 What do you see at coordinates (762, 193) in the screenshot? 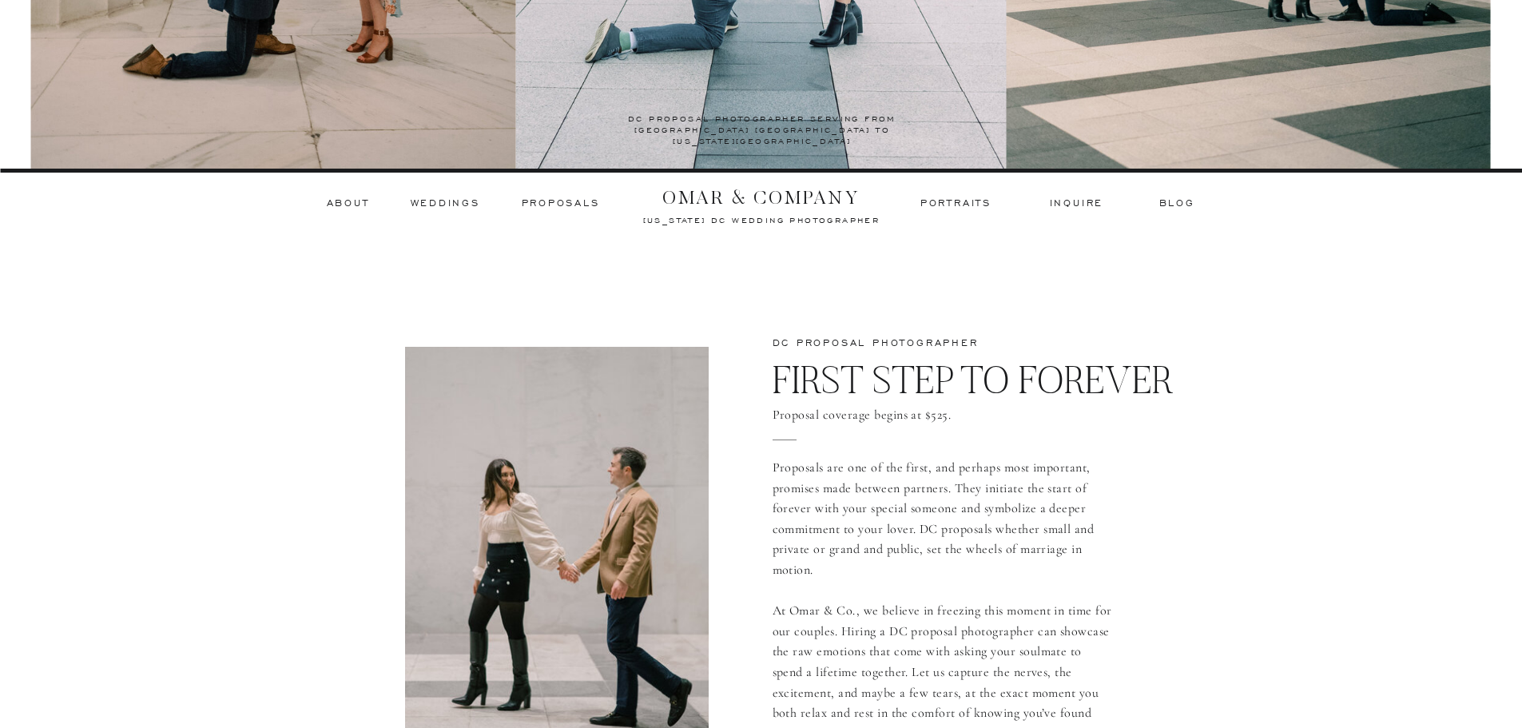
I see `h3: OMAR & COMPANY` at bounding box center [762, 193].